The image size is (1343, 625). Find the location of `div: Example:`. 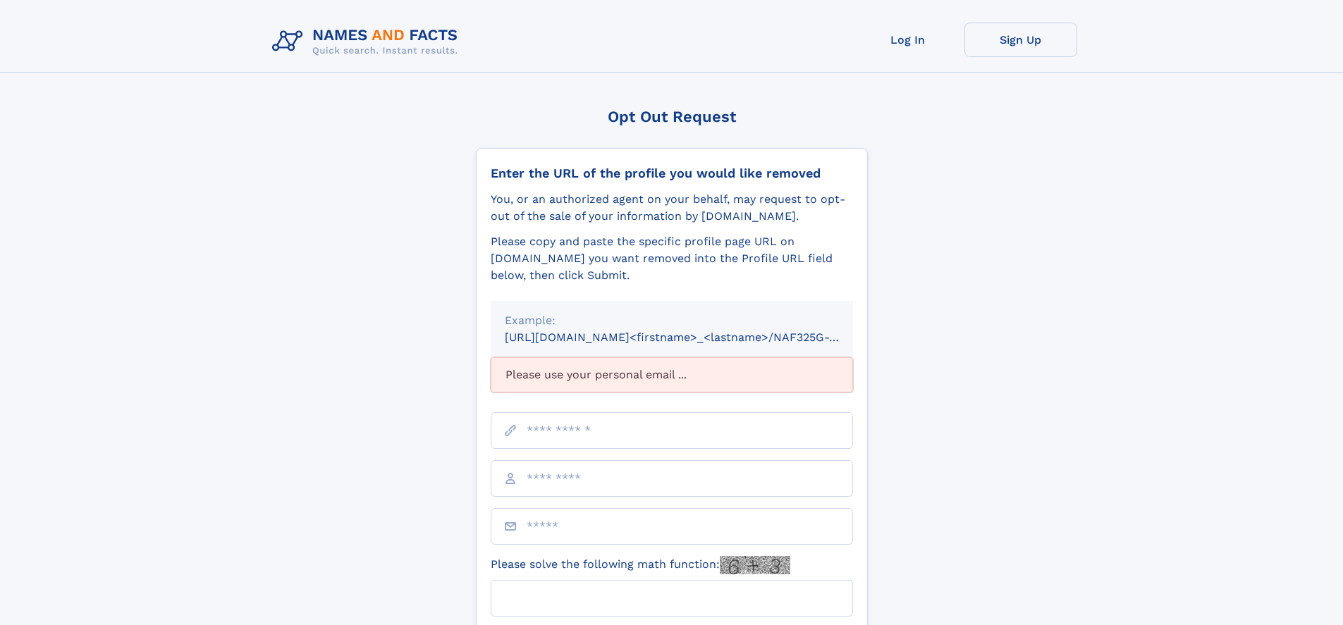

div: Example: is located at coordinates (672, 321).